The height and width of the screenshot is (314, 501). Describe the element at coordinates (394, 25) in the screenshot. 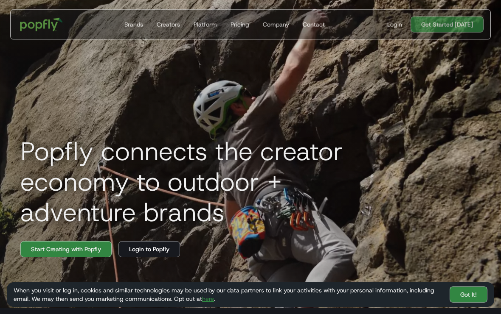

I see `div: Login` at that location.